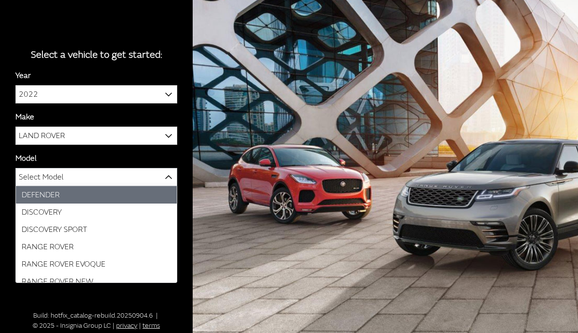 The width and height of the screenshot is (578, 333). I want to click on a: terms, so click(151, 326).